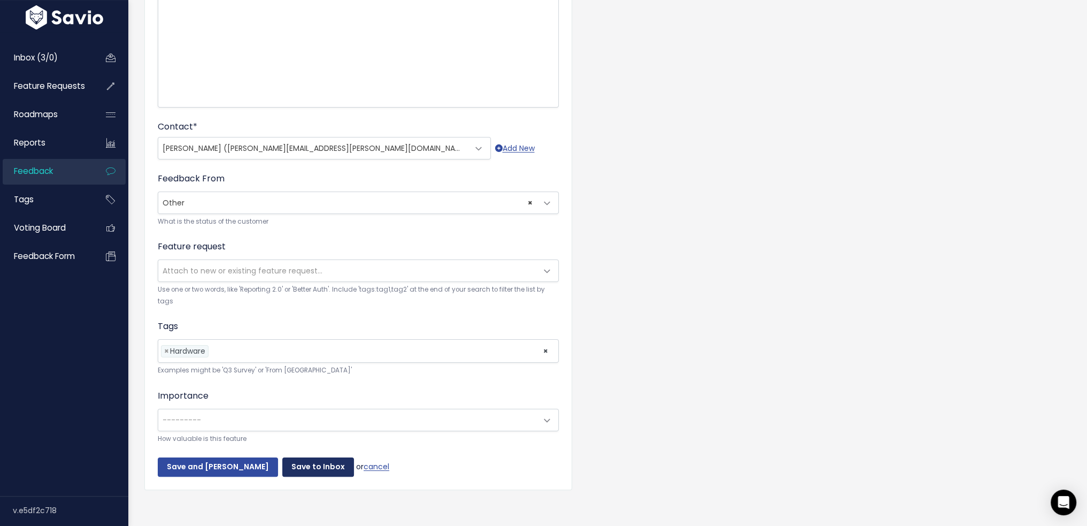  Describe the element at coordinates (36, 114) in the screenshot. I see `span: Roadmaps` at that location.